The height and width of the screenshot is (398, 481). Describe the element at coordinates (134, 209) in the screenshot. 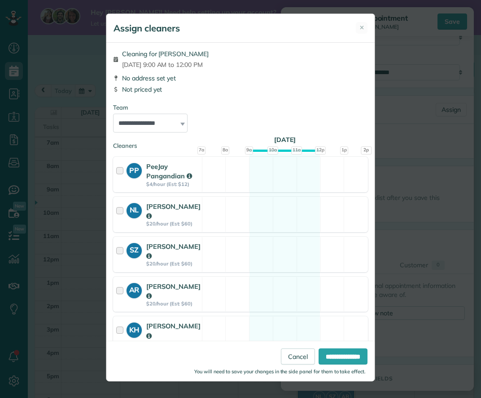

I see `strong: NL` at that location.